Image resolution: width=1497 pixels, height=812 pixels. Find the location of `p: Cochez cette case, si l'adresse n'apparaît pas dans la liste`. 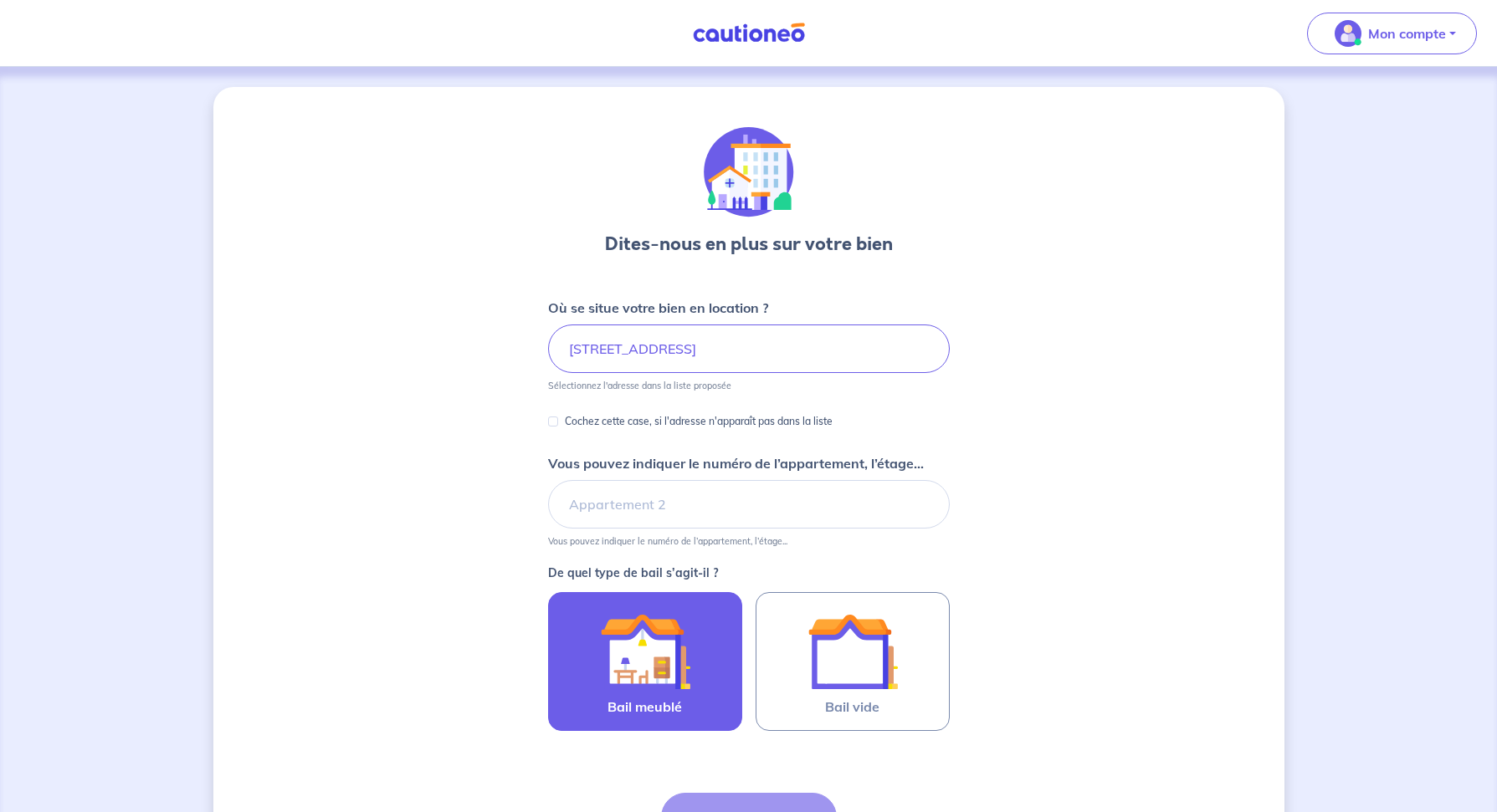

p: Cochez cette case, si l'adresse n'apparaît pas dans la liste is located at coordinates (698, 421).